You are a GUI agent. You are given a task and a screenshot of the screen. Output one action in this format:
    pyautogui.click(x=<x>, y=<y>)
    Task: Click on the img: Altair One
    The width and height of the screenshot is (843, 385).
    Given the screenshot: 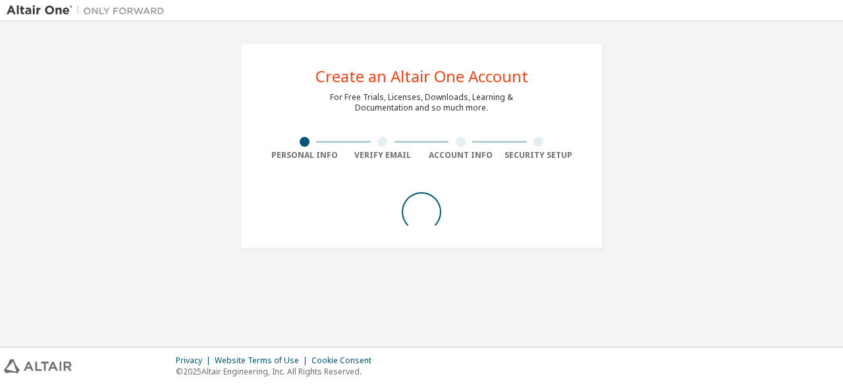 What is the action you would take?
    pyautogui.click(x=89, y=11)
    